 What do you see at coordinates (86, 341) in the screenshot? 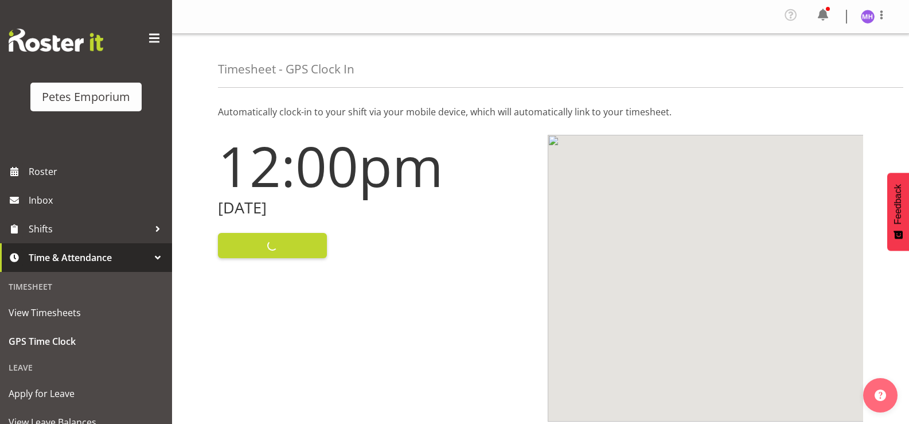
I see `a: GPS Time Clock` at bounding box center [86, 341].